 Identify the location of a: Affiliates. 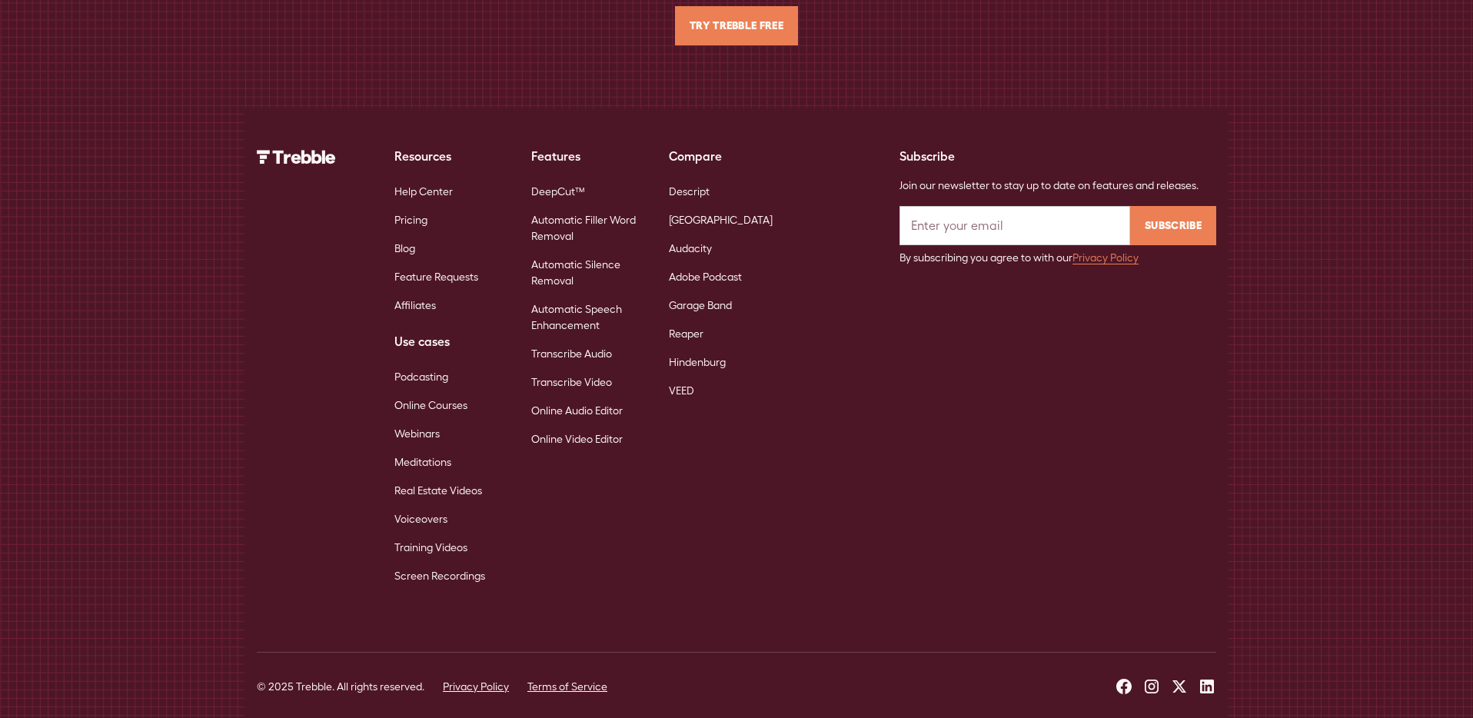
(415, 305).